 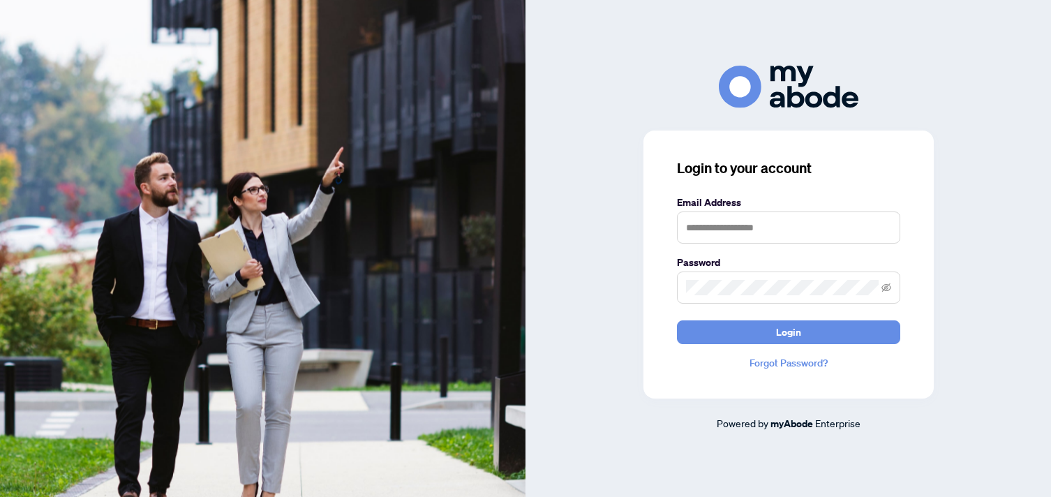 I want to click on a: Forgot Password?, so click(x=789, y=363).